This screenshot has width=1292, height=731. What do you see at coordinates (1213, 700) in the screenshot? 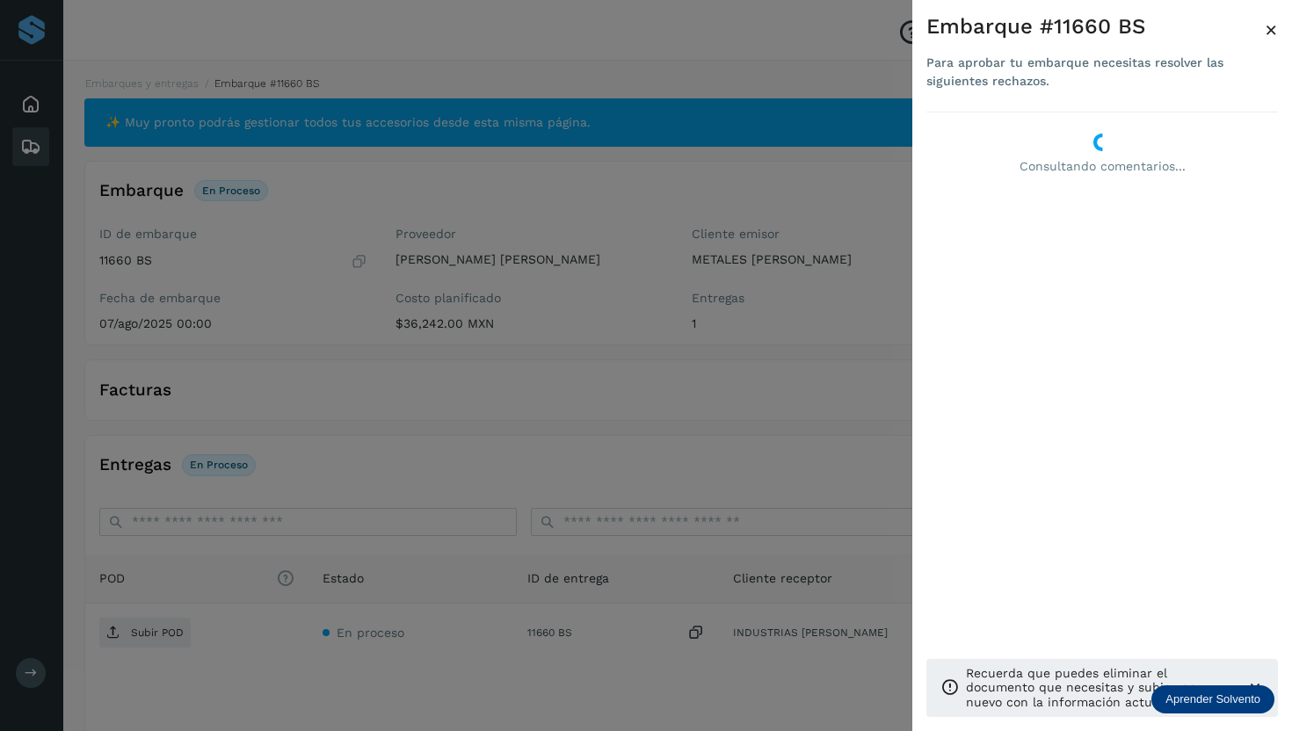
I see `p: Aprender Solvento` at bounding box center [1213, 700].